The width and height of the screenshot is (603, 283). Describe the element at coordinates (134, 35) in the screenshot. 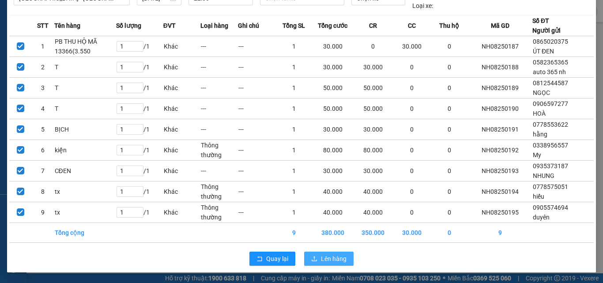

I see `div: 0919652030` at that location.